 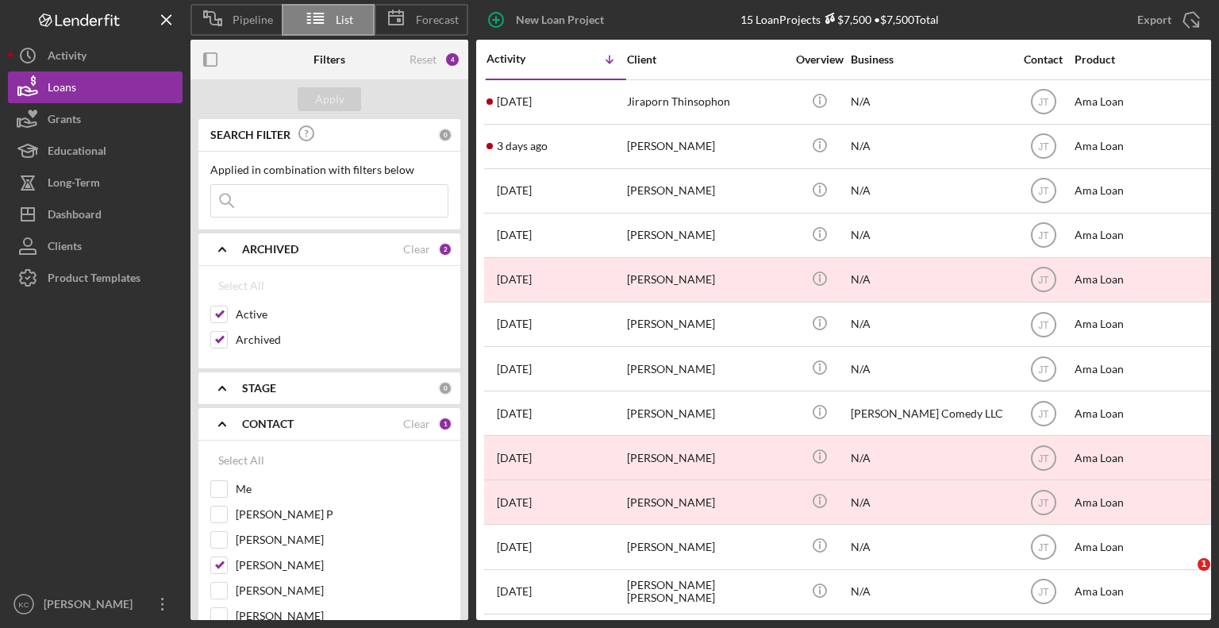 I want to click on div: 15 Loan Projects • $7,500 Total, so click(x=839, y=19).